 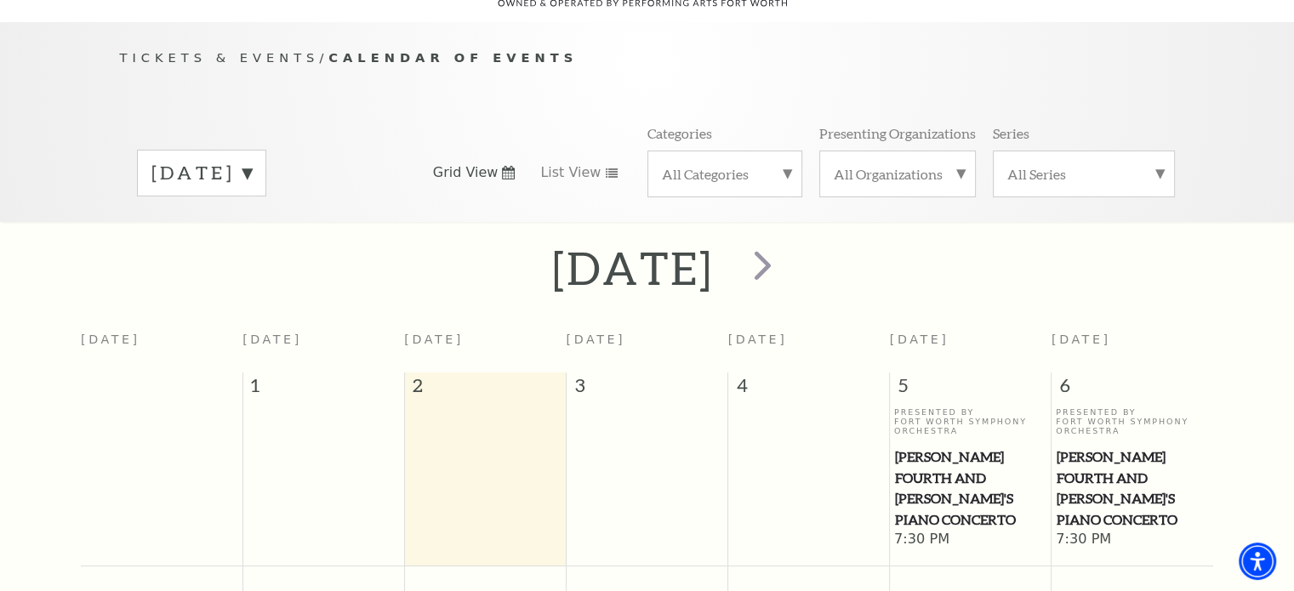 I want to click on label: All Organizations, so click(x=898, y=174).